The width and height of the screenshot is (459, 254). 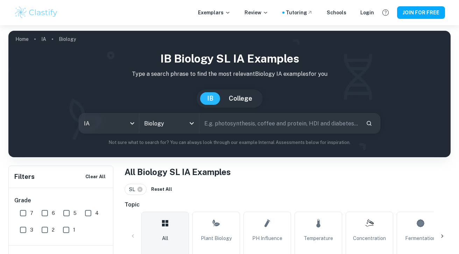 What do you see at coordinates (36, 13) in the screenshot?
I see `a: Clastify logo` at bounding box center [36, 13].